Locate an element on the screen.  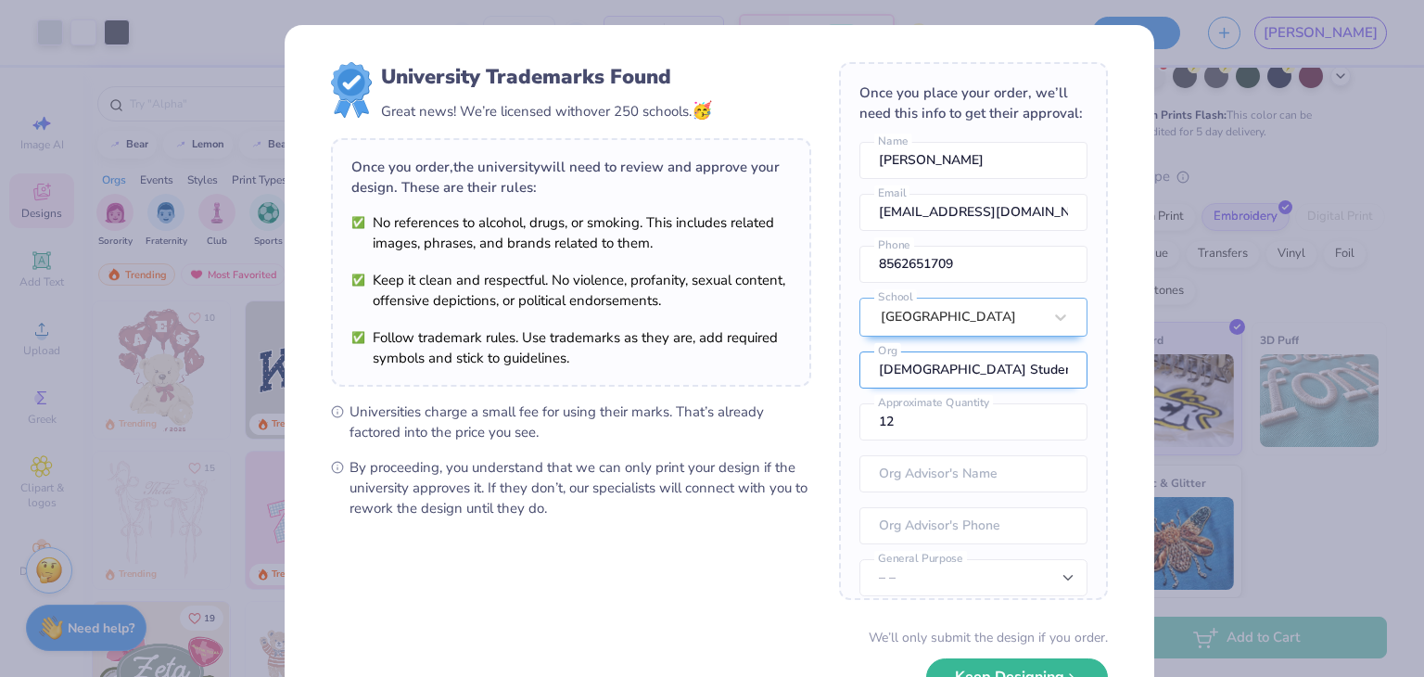
div: Great news! We’re licensed with over 250 schools. is located at coordinates (546, 110).